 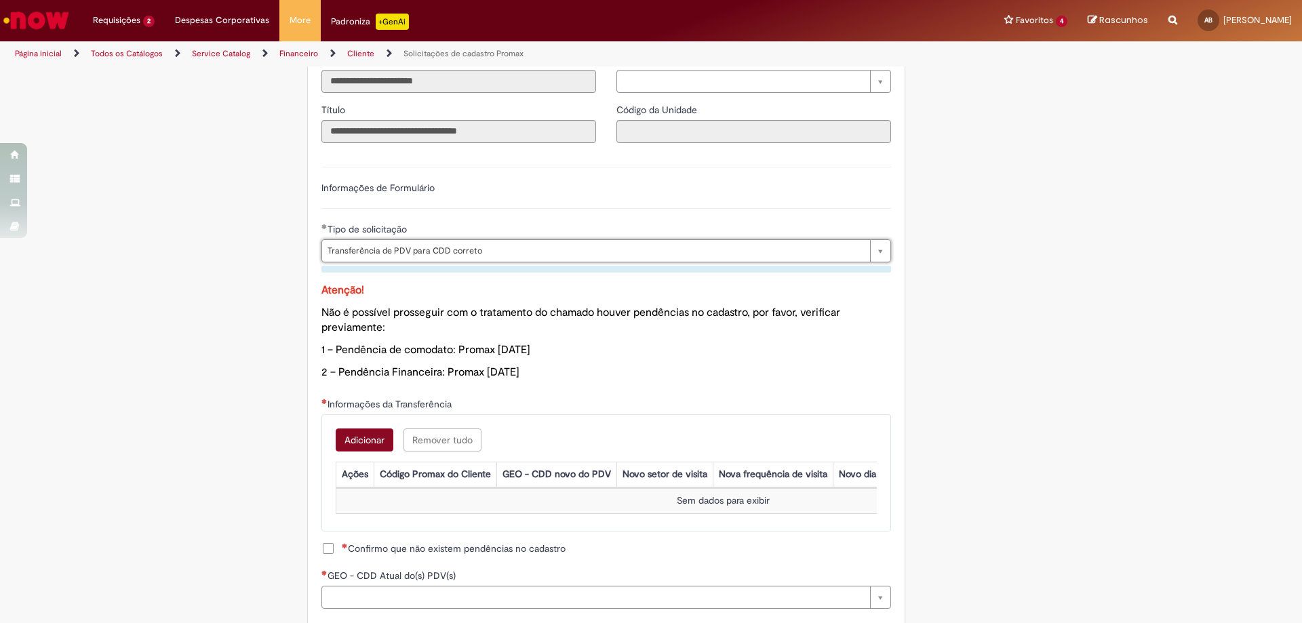 What do you see at coordinates (658, 110) in the screenshot?
I see `span: Somente leitura - Código da Unidade` at bounding box center [658, 110].